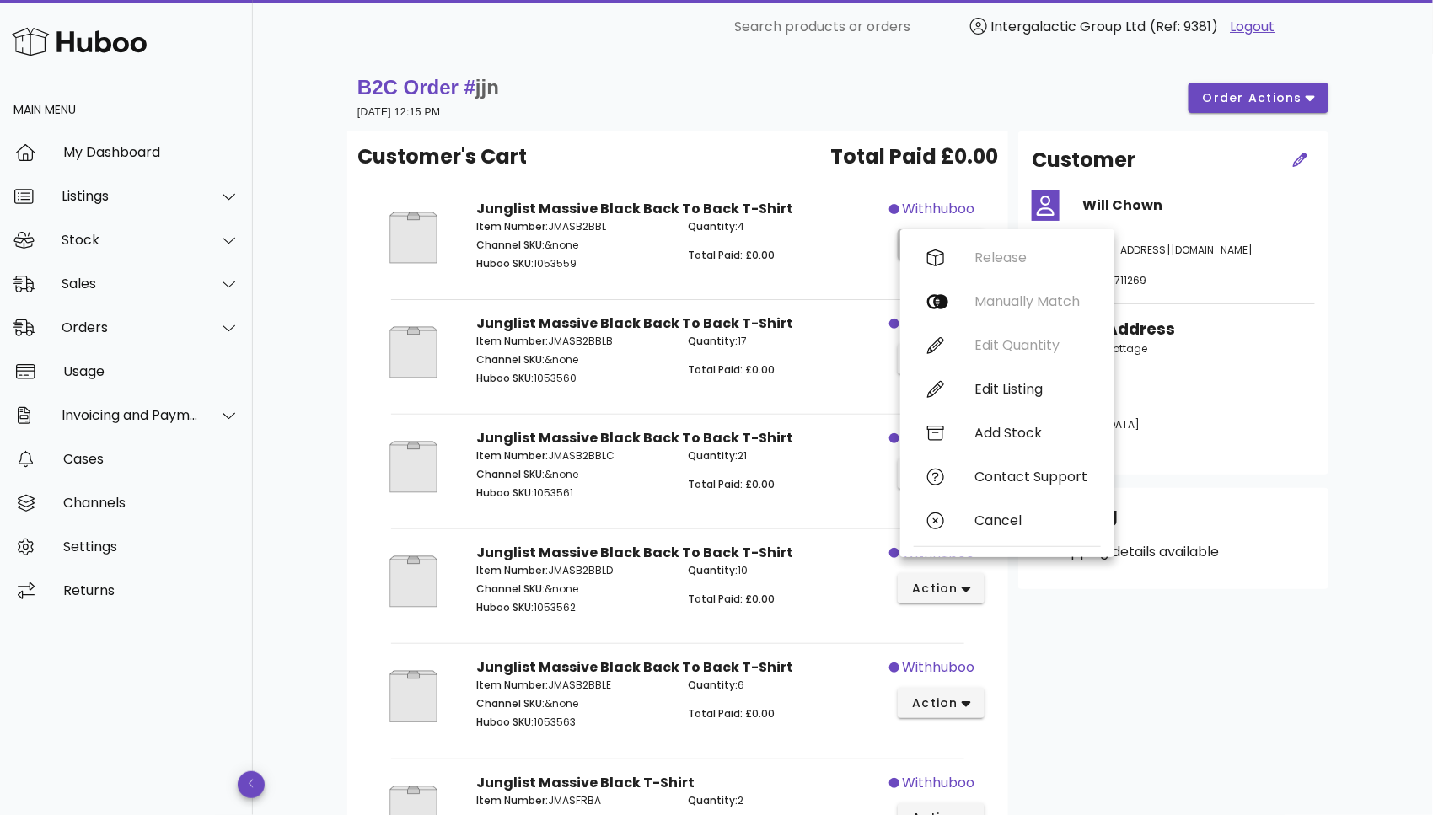 This screenshot has width=1433, height=815. What do you see at coordinates (571, 456) in the screenshot?
I see `p: JMASB2BBLC` at bounding box center [571, 456].